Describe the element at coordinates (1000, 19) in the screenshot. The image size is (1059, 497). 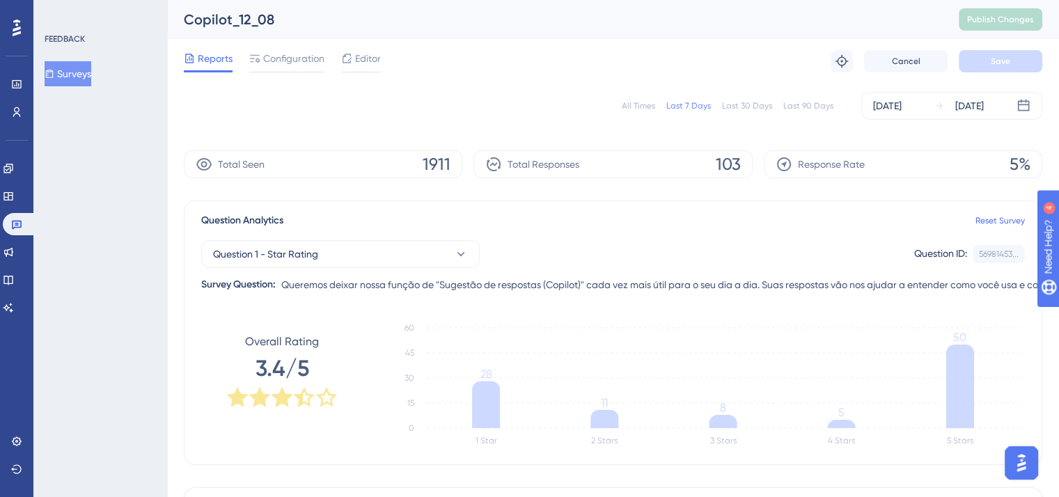
I see `span: Publish Changes` at that location.